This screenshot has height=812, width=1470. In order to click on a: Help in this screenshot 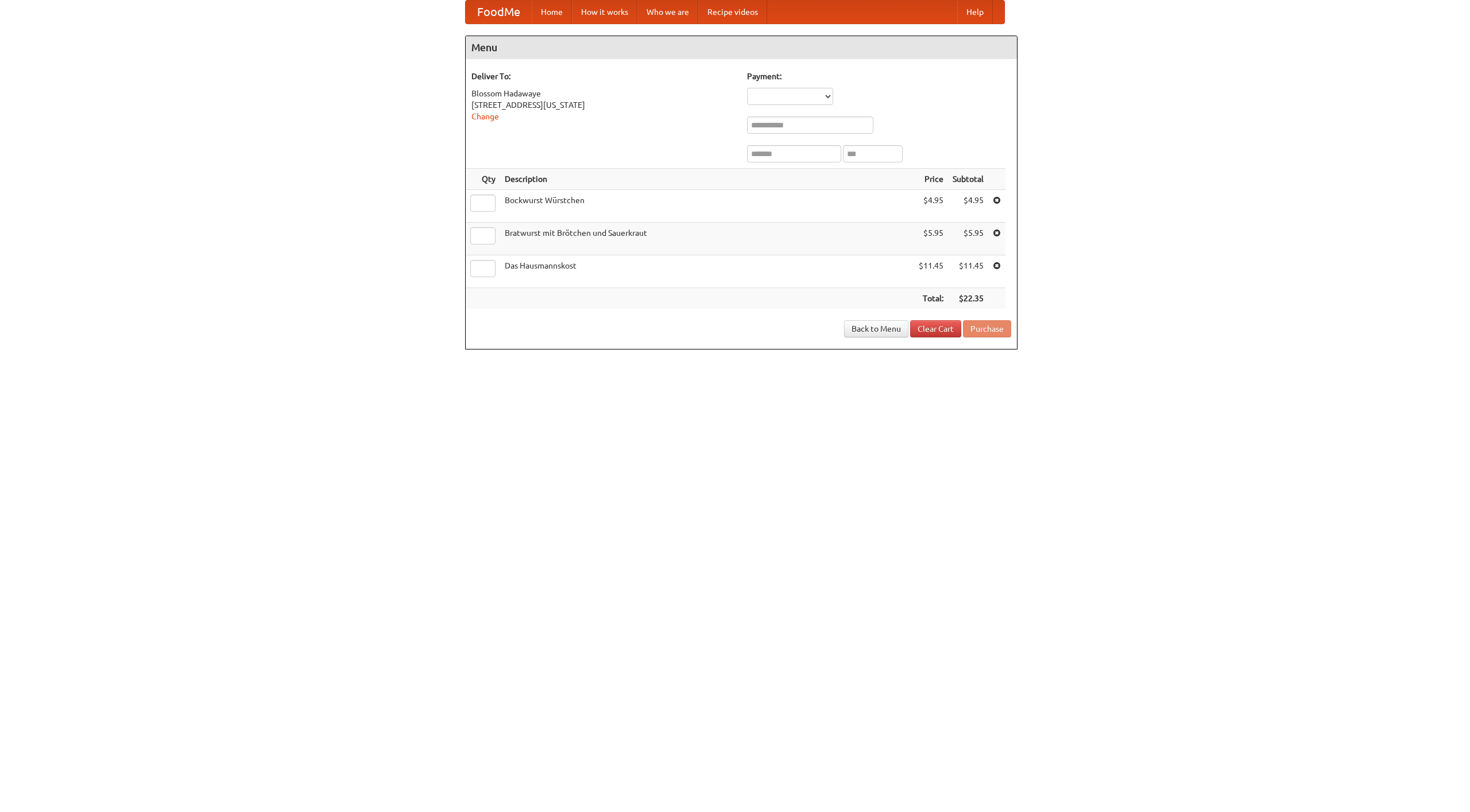, I will do `click(974, 12)`.